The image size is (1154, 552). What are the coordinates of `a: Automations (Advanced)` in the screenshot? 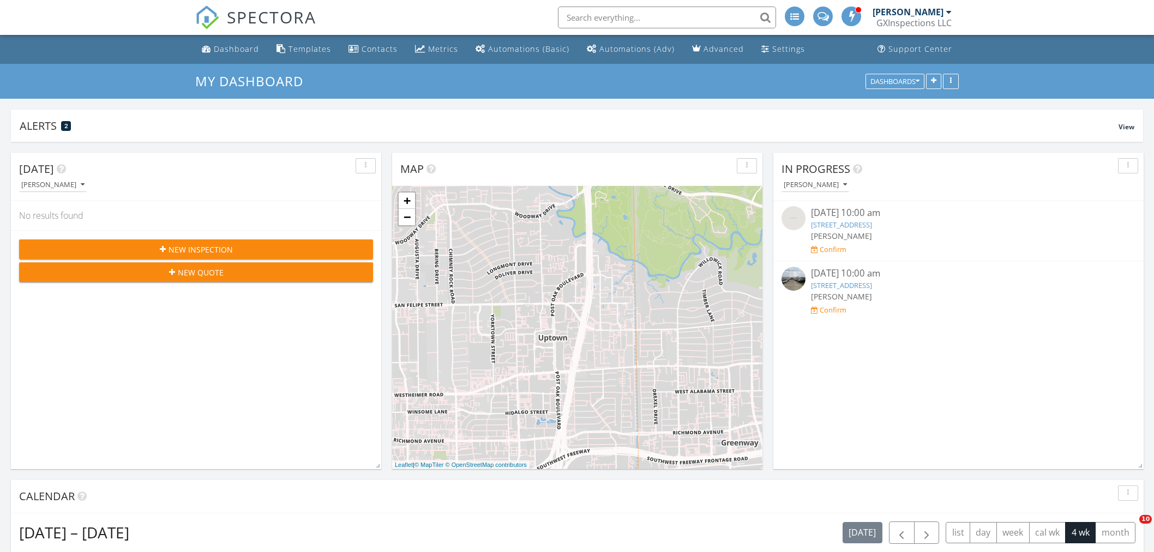 It's located at (631, 49).